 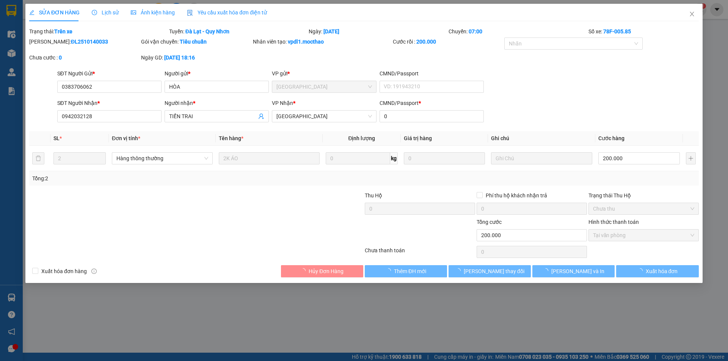 I want to click on span: Định lượng, so click(x=362, y=138).